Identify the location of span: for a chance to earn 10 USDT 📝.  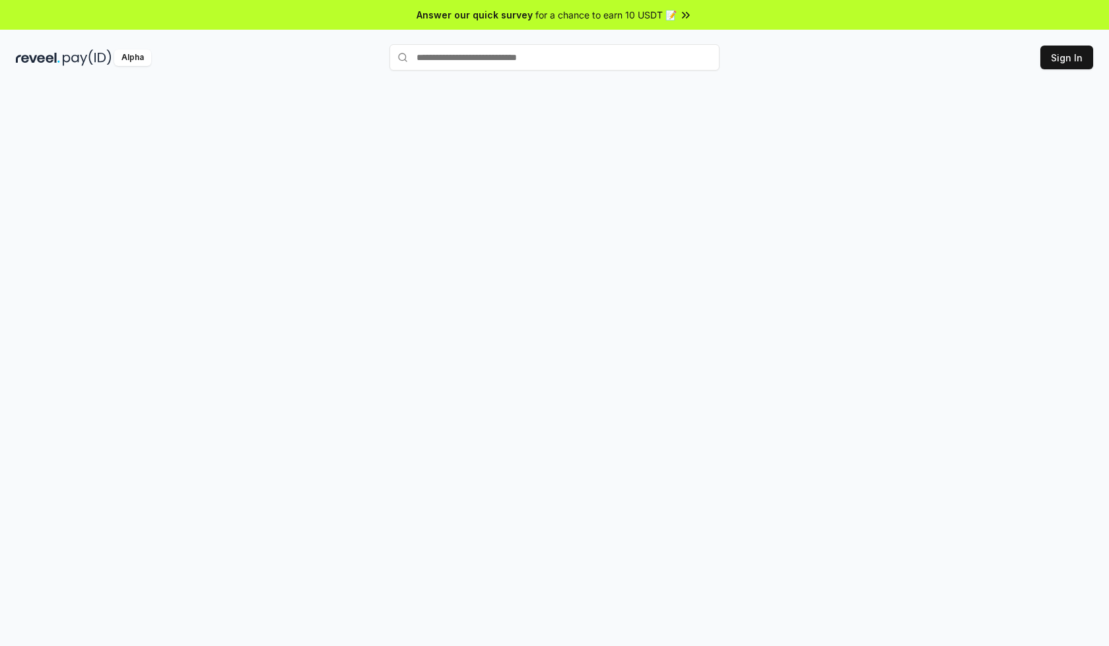
(606, 15).